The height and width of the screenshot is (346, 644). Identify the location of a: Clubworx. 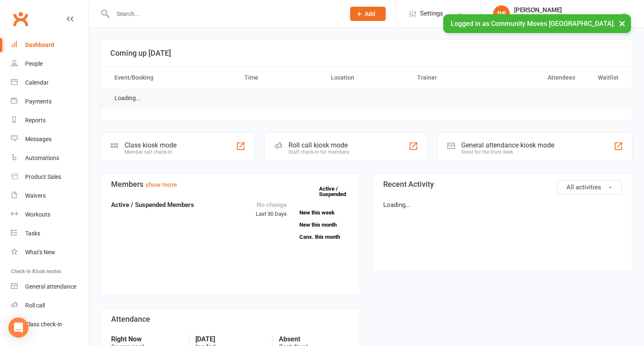
(21, 19).